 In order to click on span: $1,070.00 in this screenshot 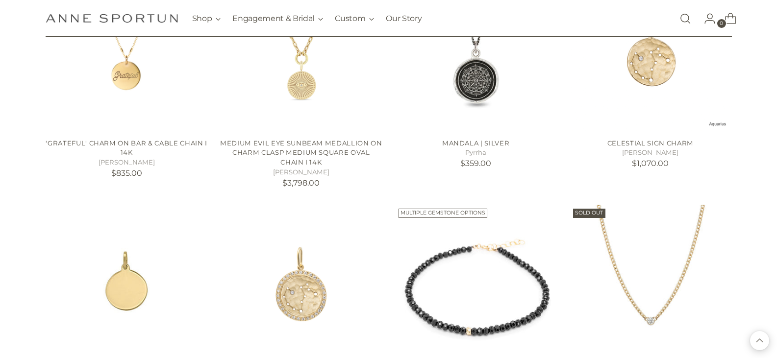, I will do `click(650, 163)`.